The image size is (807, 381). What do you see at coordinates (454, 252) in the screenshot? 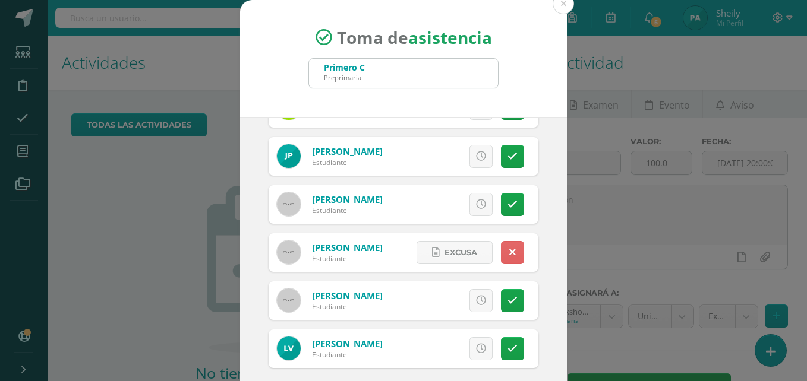
I see `a: Excusa` at bounding box center [454, 252].